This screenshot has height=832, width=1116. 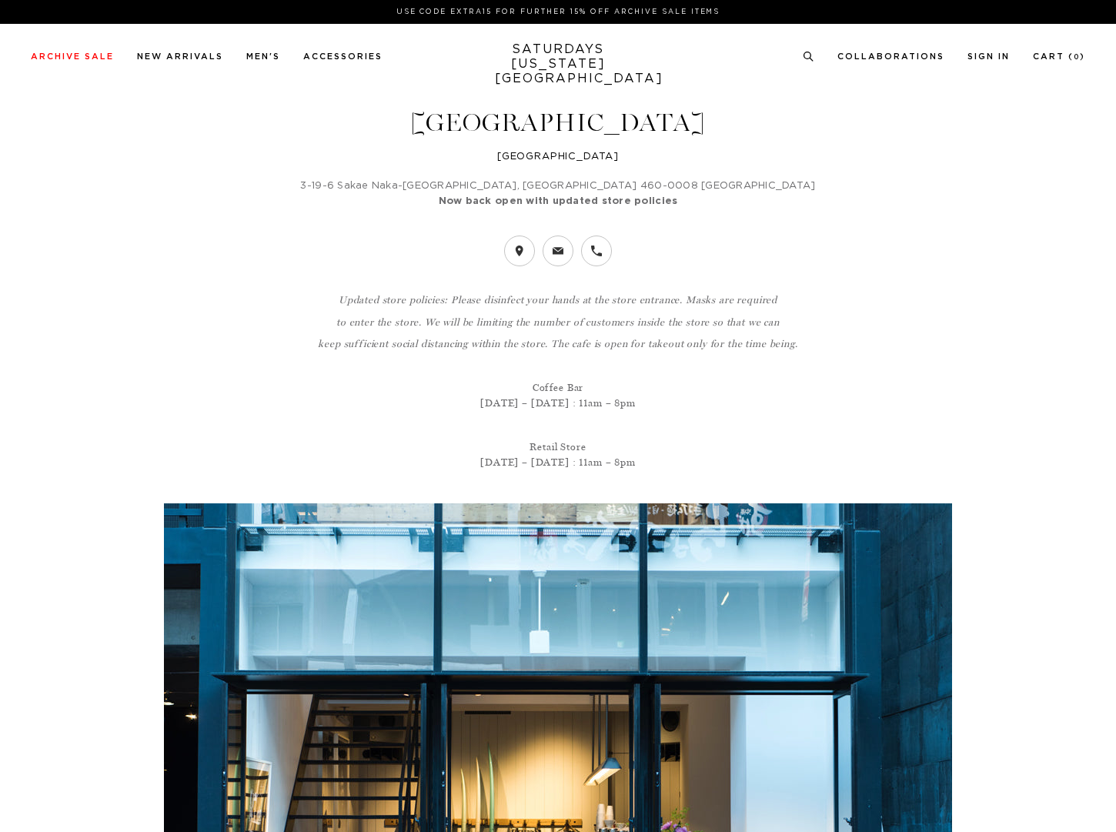 I want to click on small: 0, so click(x=1077, y=57).